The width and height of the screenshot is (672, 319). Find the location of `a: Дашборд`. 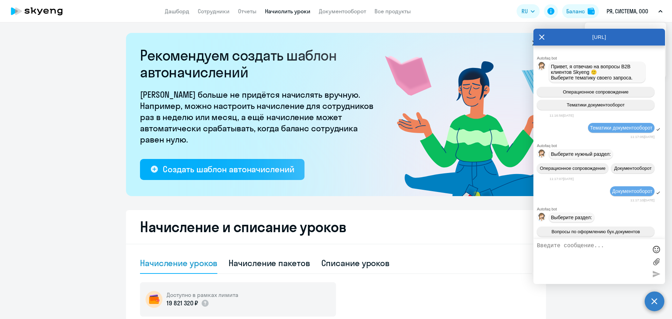

a: Дашборд is located at coordinates (177, 11).